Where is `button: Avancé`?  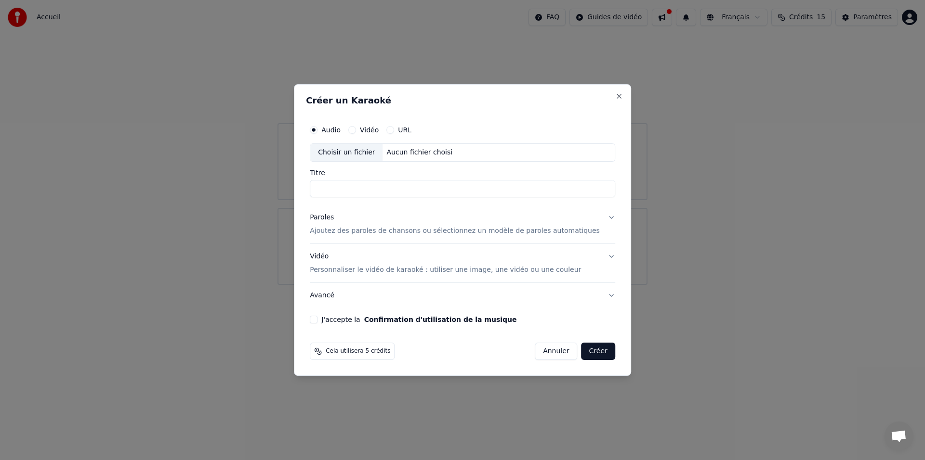
button: Avancé is located at coordinates (462, 296).